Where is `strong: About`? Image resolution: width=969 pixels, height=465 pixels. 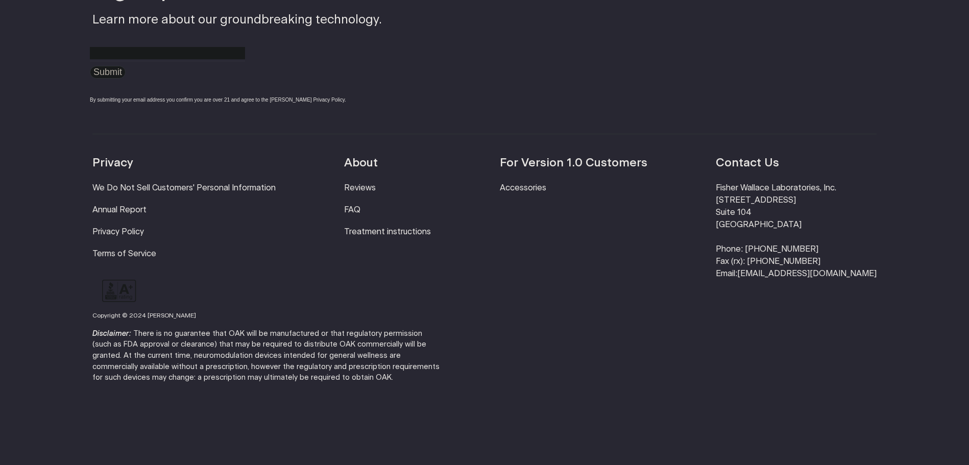
strong: About is located at coordinates (361, 163).